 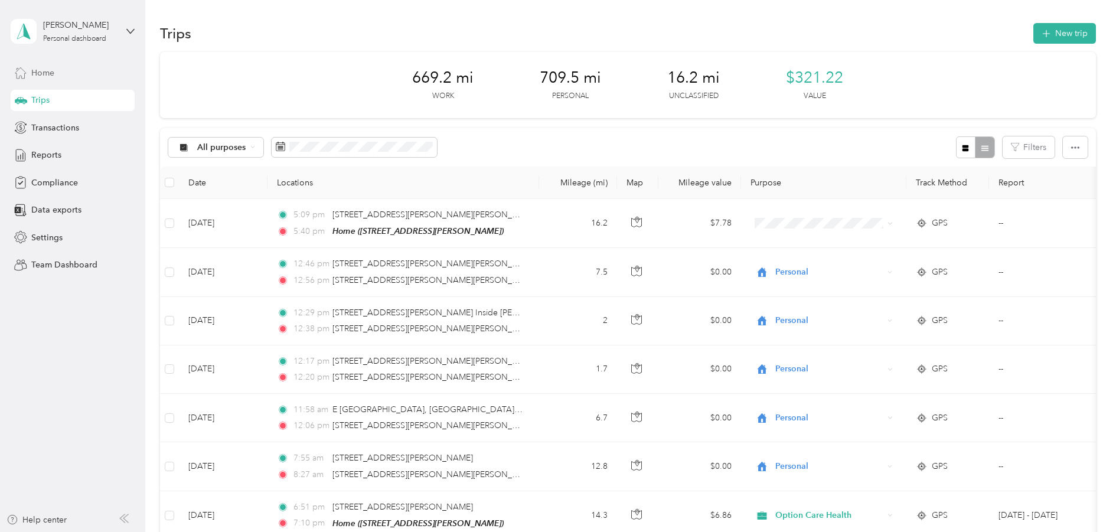 What do you see at coordinates (1065, 33) in the screenshot?
I see `button: New trip` at bounding box center [1065, 33].